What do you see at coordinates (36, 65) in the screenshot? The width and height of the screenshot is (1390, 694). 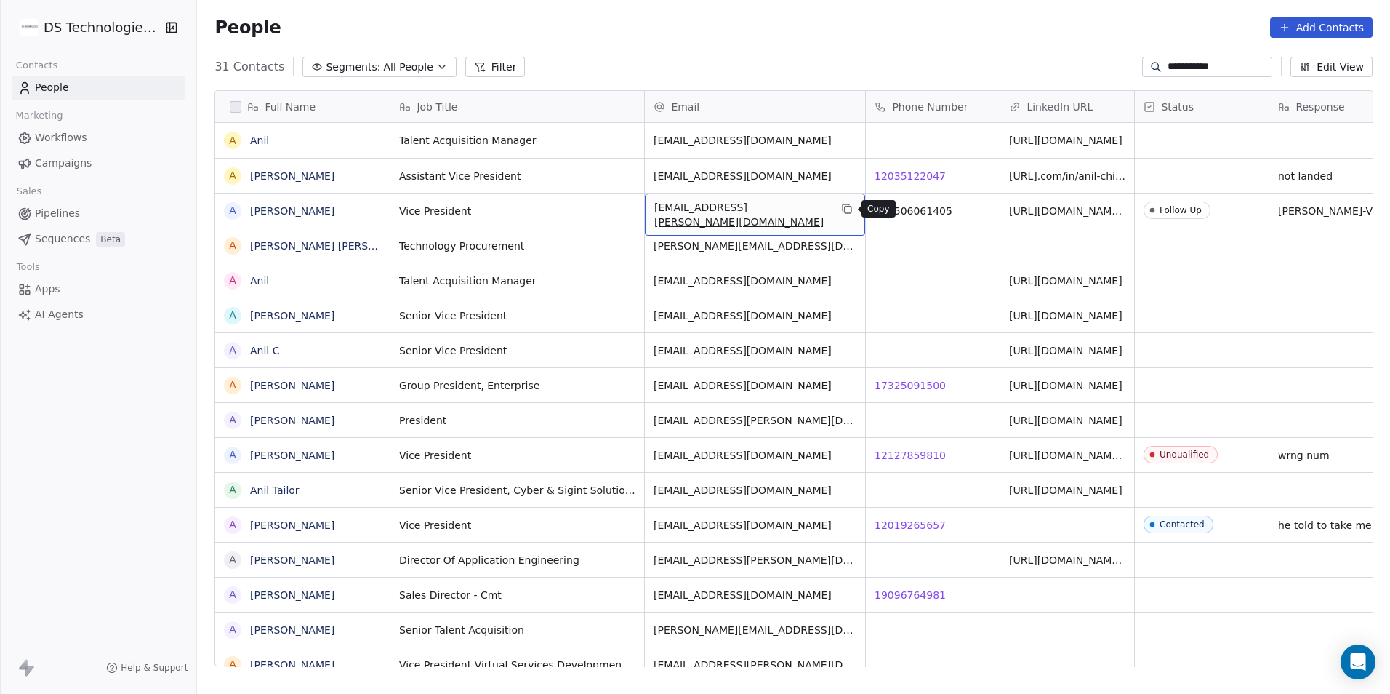 I see `span: Contacts` at bounding box center [36, 65].